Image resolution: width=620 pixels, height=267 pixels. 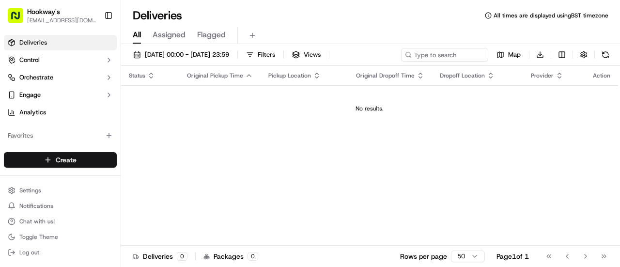 What do you see at coordinates (60, 221) in the screenshot?
I see `button: Chat with us!` at bounding box center [60, 221].